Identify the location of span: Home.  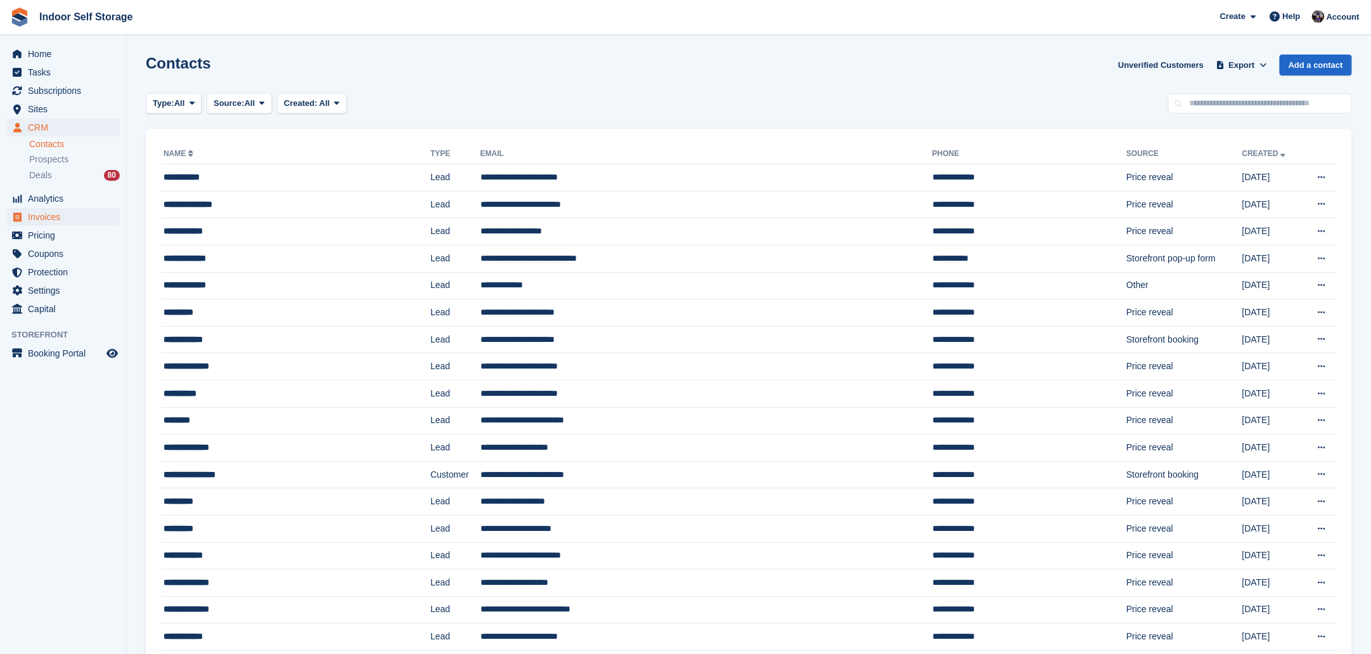
(66, 54).